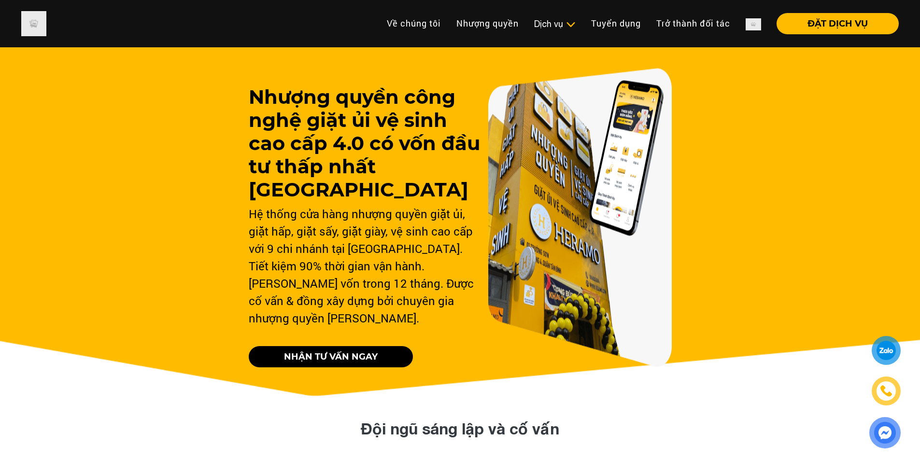 This screenshot has width=920, height=460. Describe the element at coordinates (833, 24) in the screenshot. I see `a: ĐẶT DỊCH VỤ` at that location.